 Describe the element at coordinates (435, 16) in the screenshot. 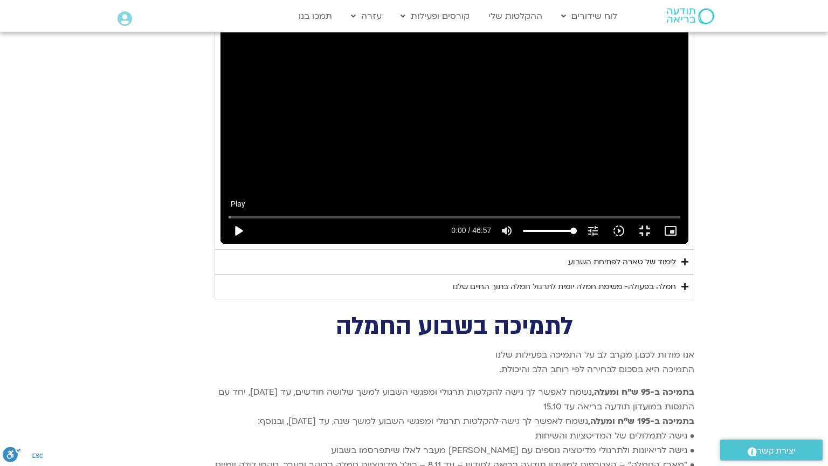

I see `a: קורסים ופעילות` at that location.